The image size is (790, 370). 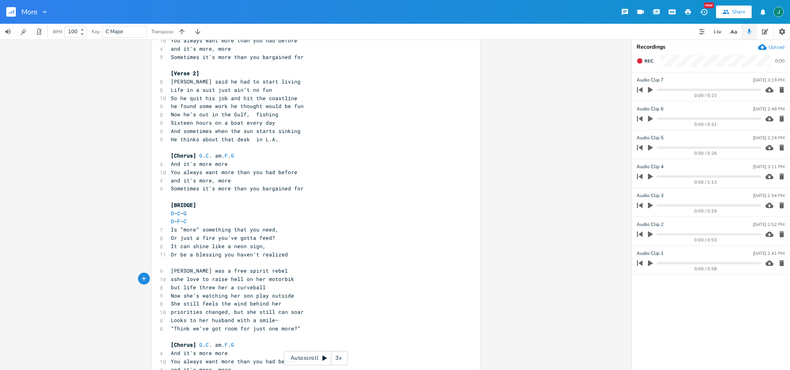 What do you see at coordinates (650, 167) in the screenshot?
I see `span: Audio Clip 4` at bounding box center [650, 167].